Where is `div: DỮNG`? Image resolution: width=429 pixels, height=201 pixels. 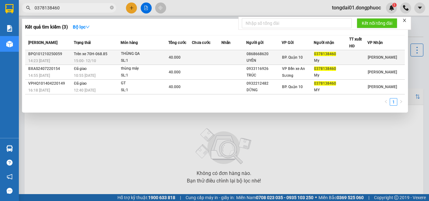
div: DỮNG is located at coordinates (264, 90).